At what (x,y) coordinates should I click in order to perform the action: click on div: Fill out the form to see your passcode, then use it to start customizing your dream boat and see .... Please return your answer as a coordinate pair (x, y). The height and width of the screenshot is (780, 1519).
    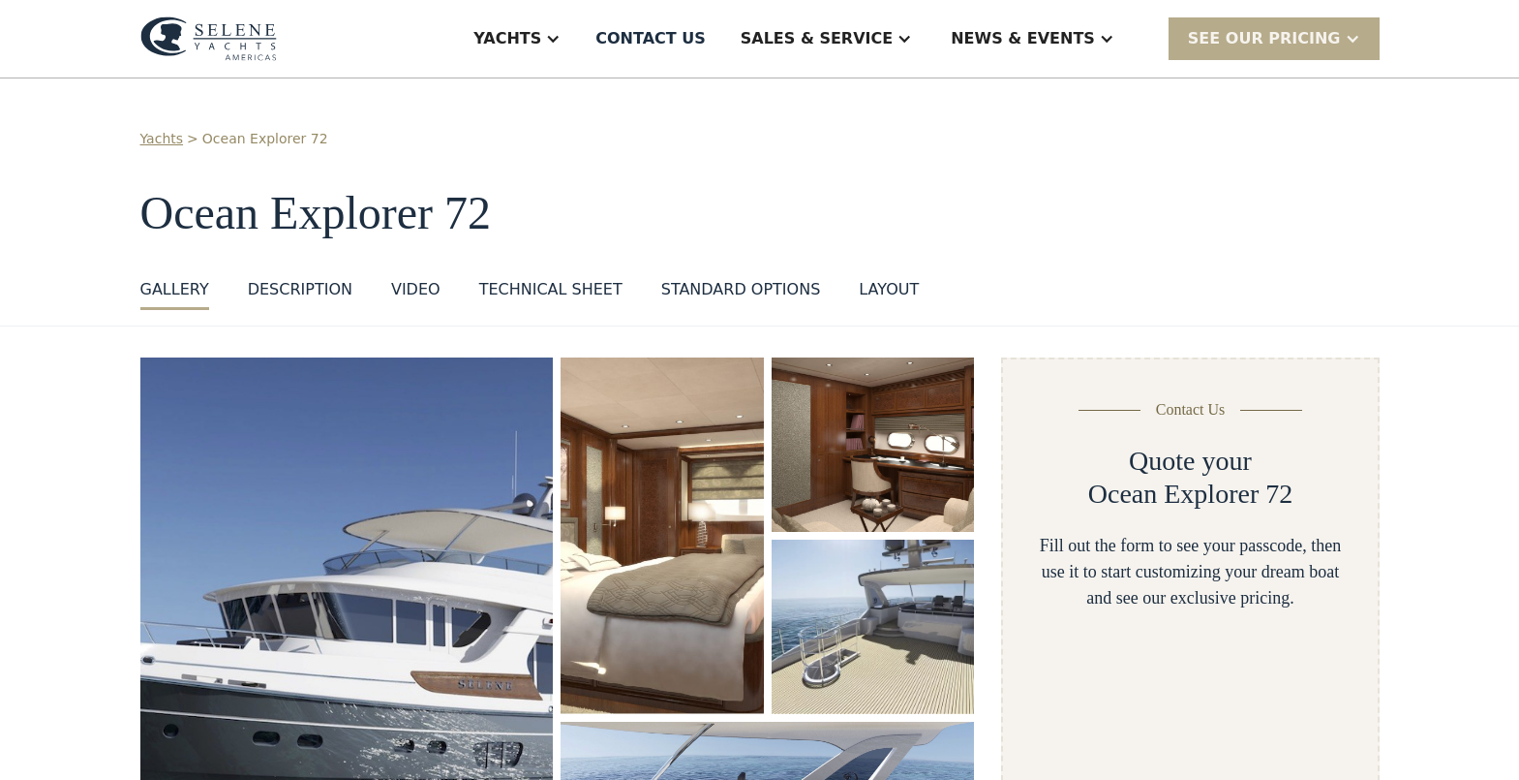
    Looking at the image, I should click on (1190, 571).